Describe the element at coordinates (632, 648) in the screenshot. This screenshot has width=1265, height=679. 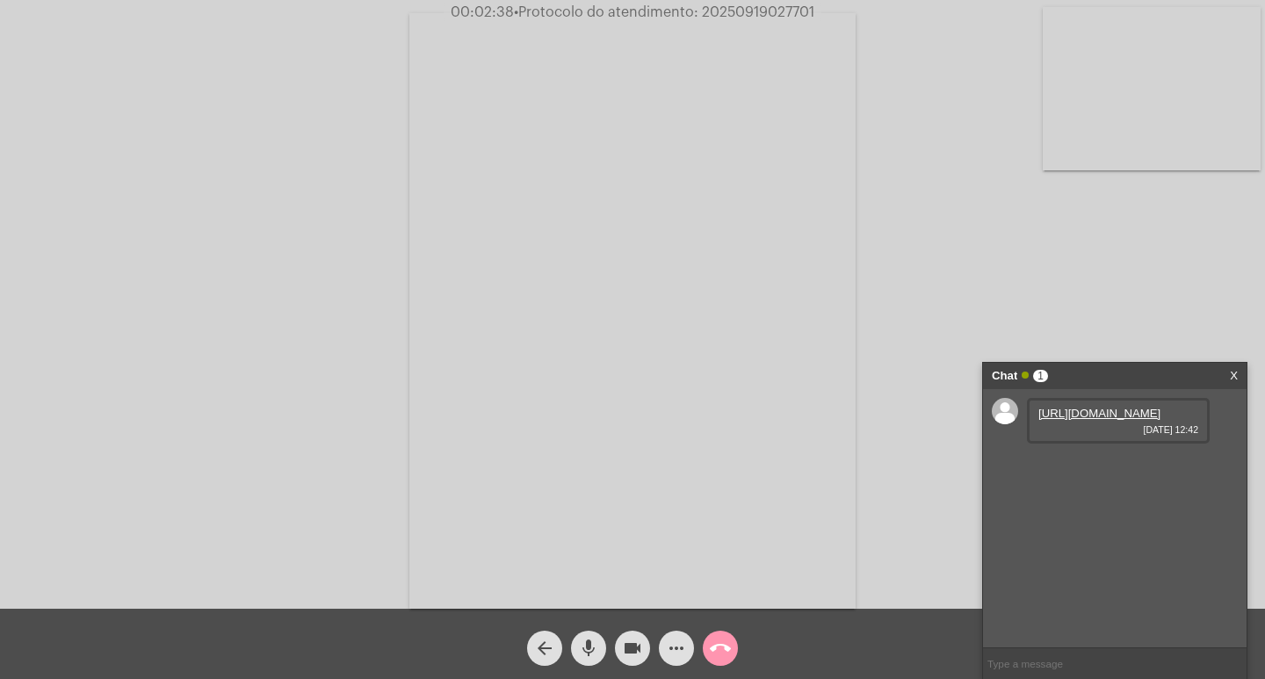
I see `mat-icon: videocam` at that location.